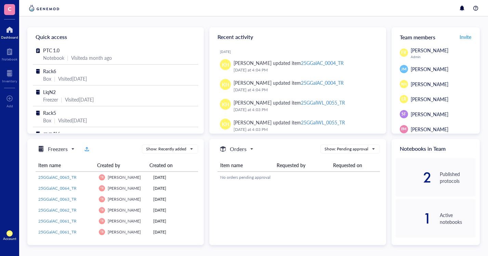 The height and width of the screenshot is (256, 488). What do you see at coordinates (50, 113) in the screenshot?
I see `span: Rack5` at bounding box center [50, 113].